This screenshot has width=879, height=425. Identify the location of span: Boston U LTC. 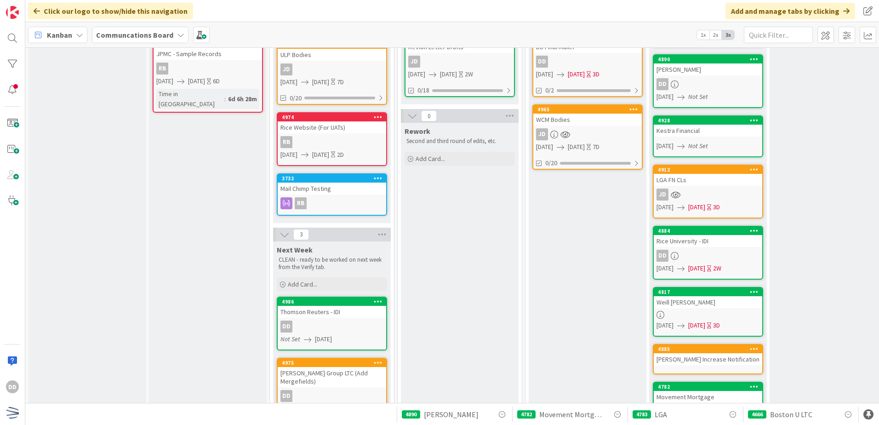
(792, 414).